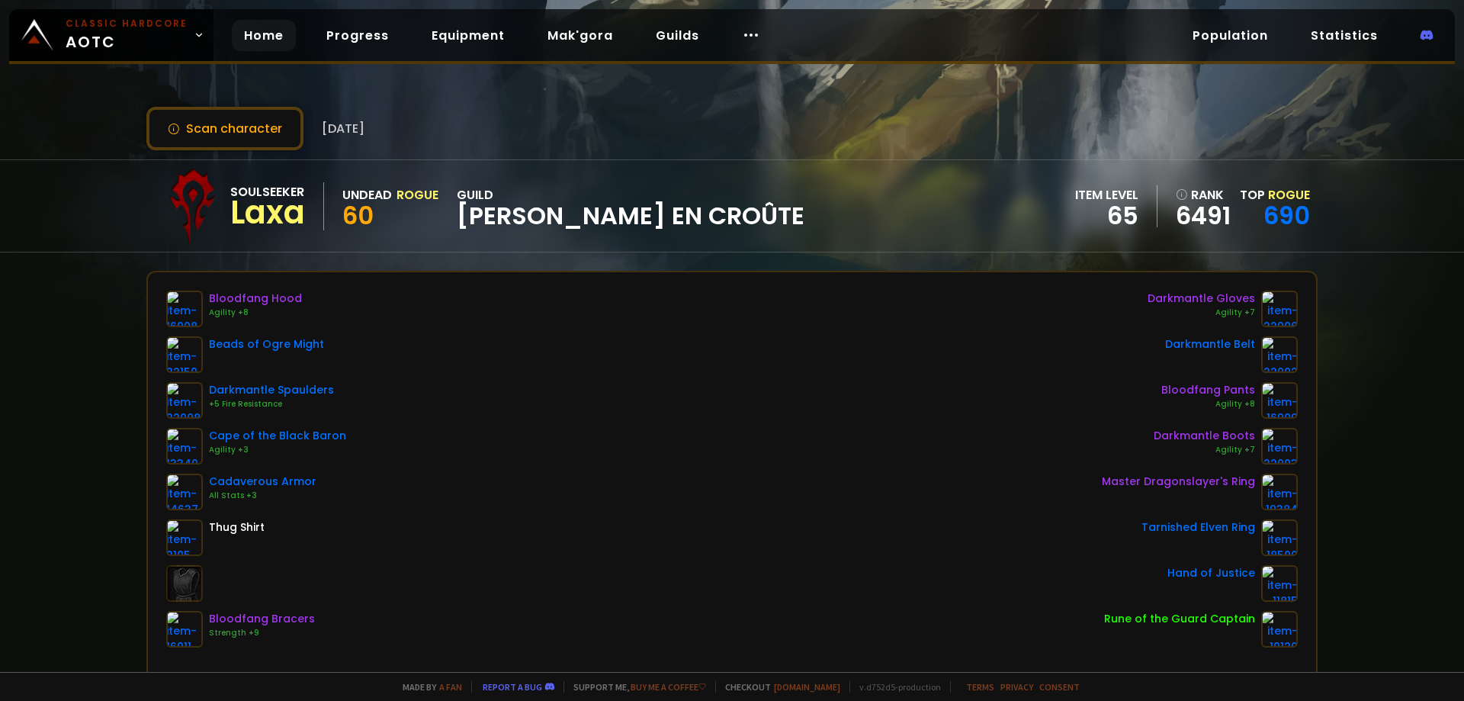 This screenshot has width=1464, height=701. Describe the element at coordinates (225, 128) in the screenshot. I see `button: Scan character` at that location.